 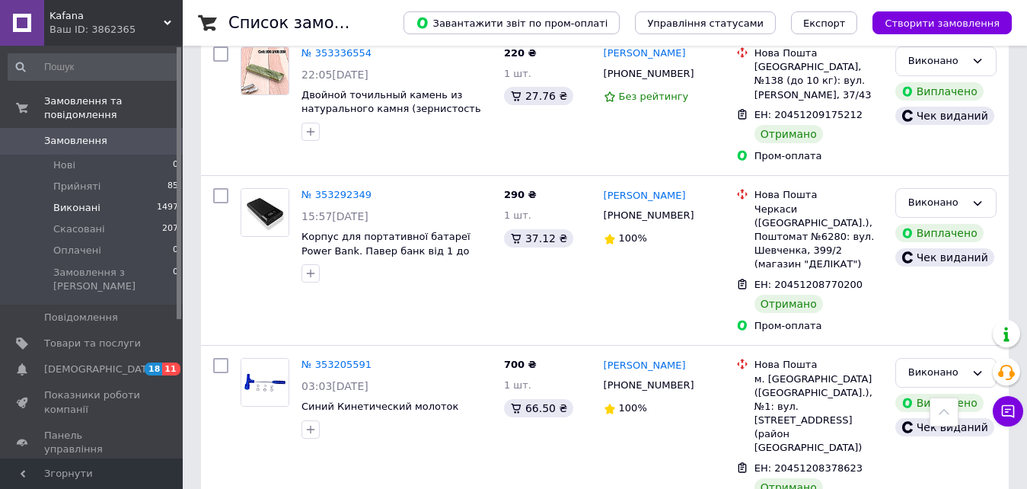 I want to click on span: Замовлення, so click(x=75, y=141).